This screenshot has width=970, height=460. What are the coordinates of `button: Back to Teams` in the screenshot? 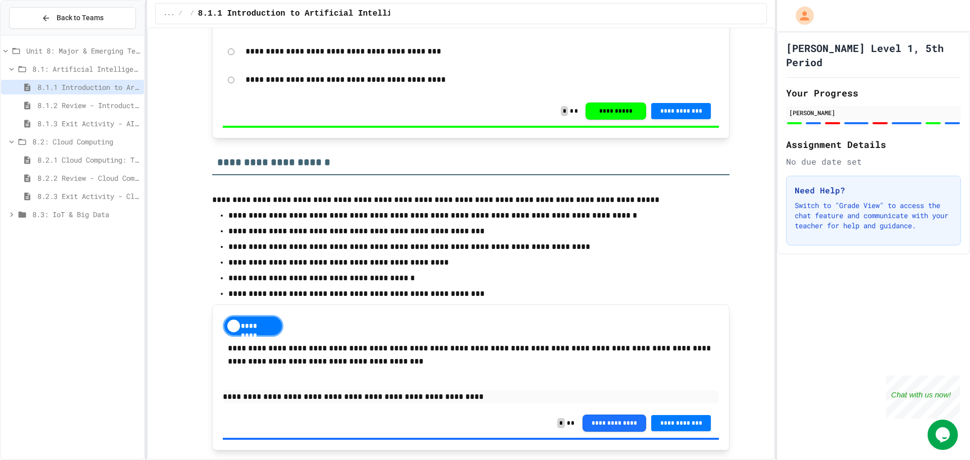 It's located at (72, 18).